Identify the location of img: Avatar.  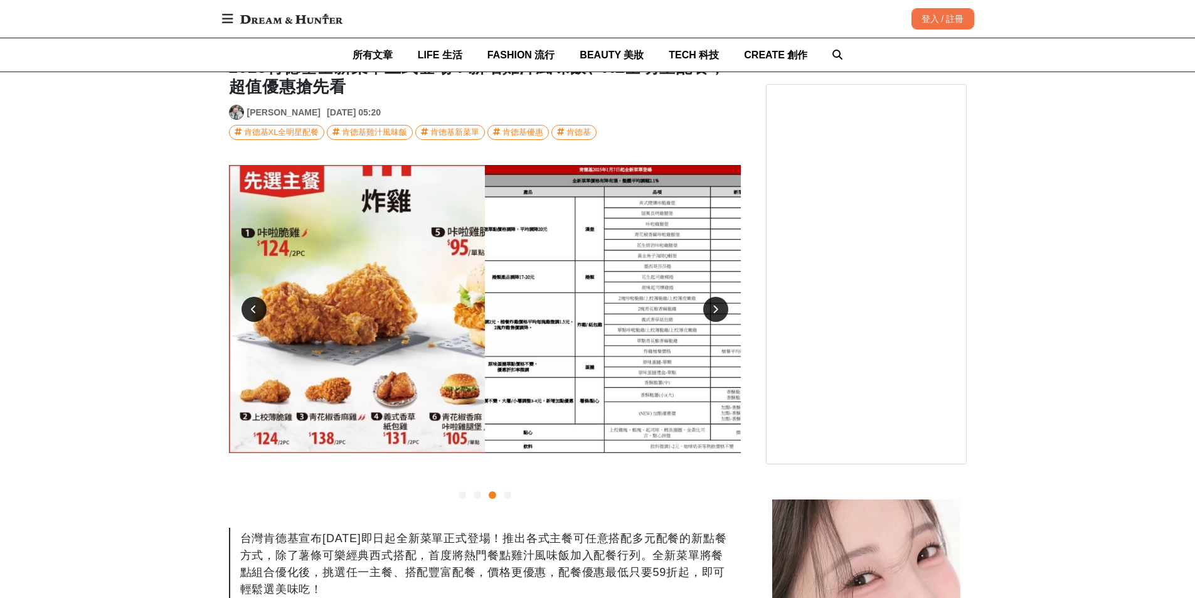
(236, 112).